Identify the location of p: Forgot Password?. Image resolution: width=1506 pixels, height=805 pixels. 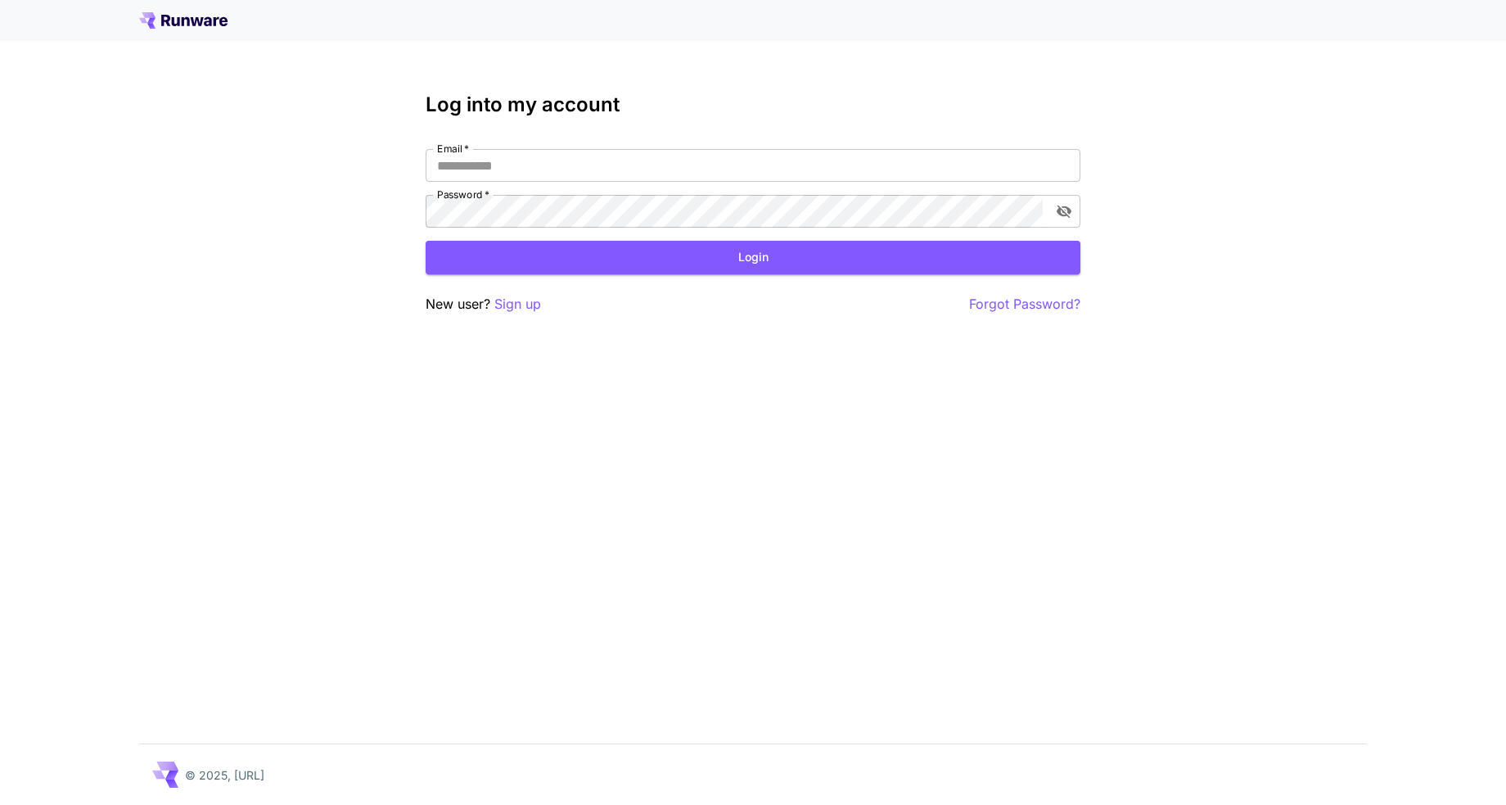
(1025, 304).